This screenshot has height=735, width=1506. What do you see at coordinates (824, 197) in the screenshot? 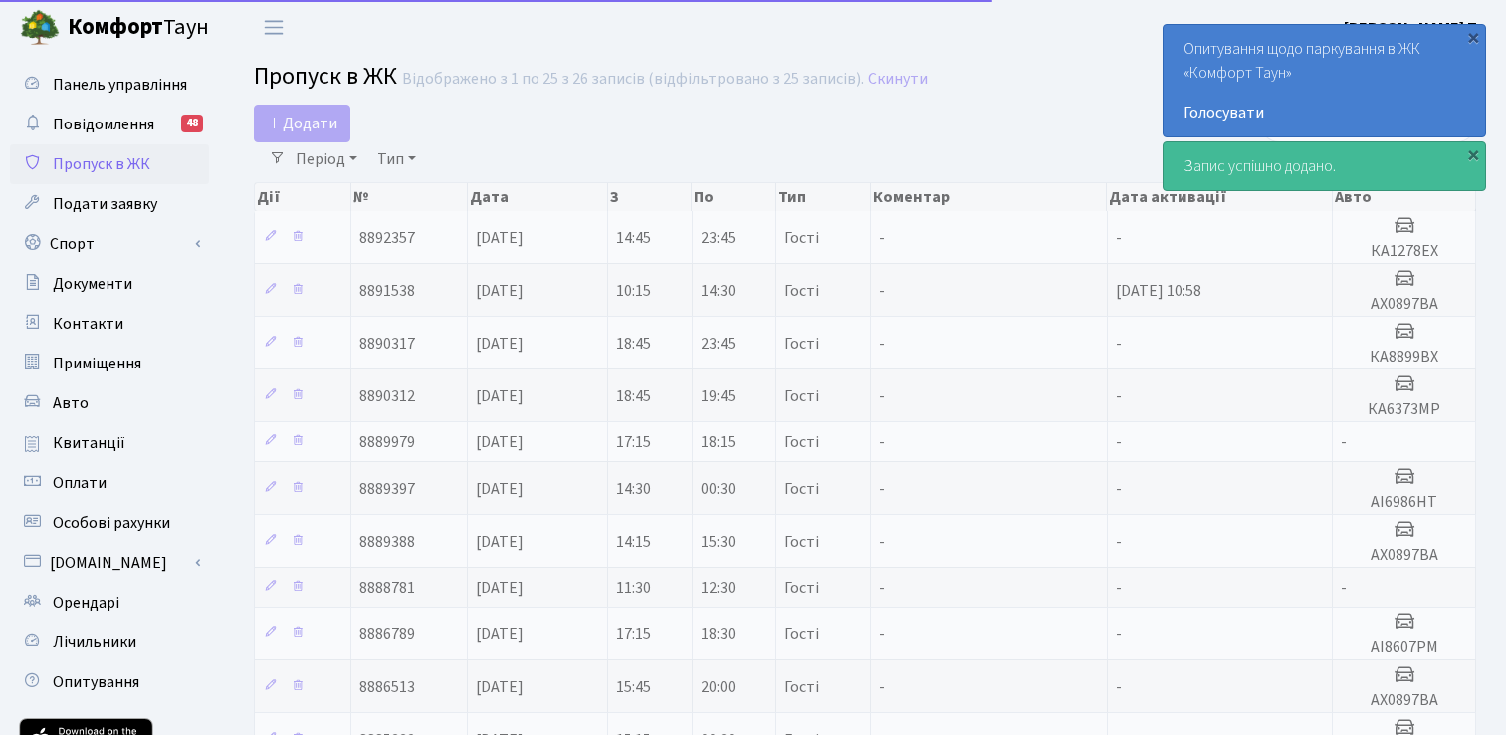
I see `th: Тип` at bounding box center [824, 197].